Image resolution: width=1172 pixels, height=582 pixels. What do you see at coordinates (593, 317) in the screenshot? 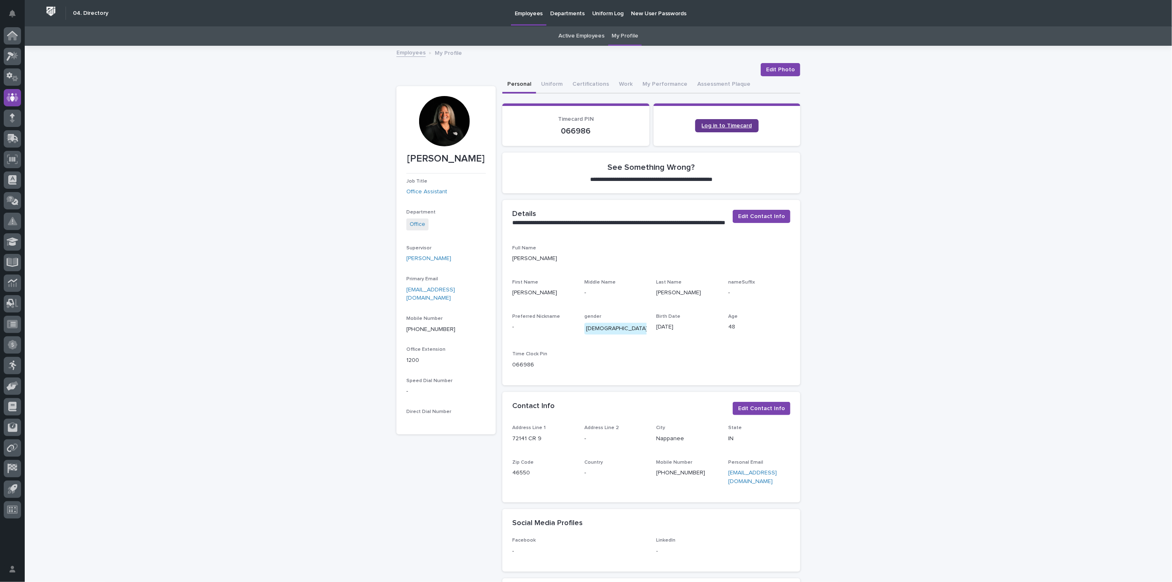
I see `span: gender` at bounding box center [593, 317].